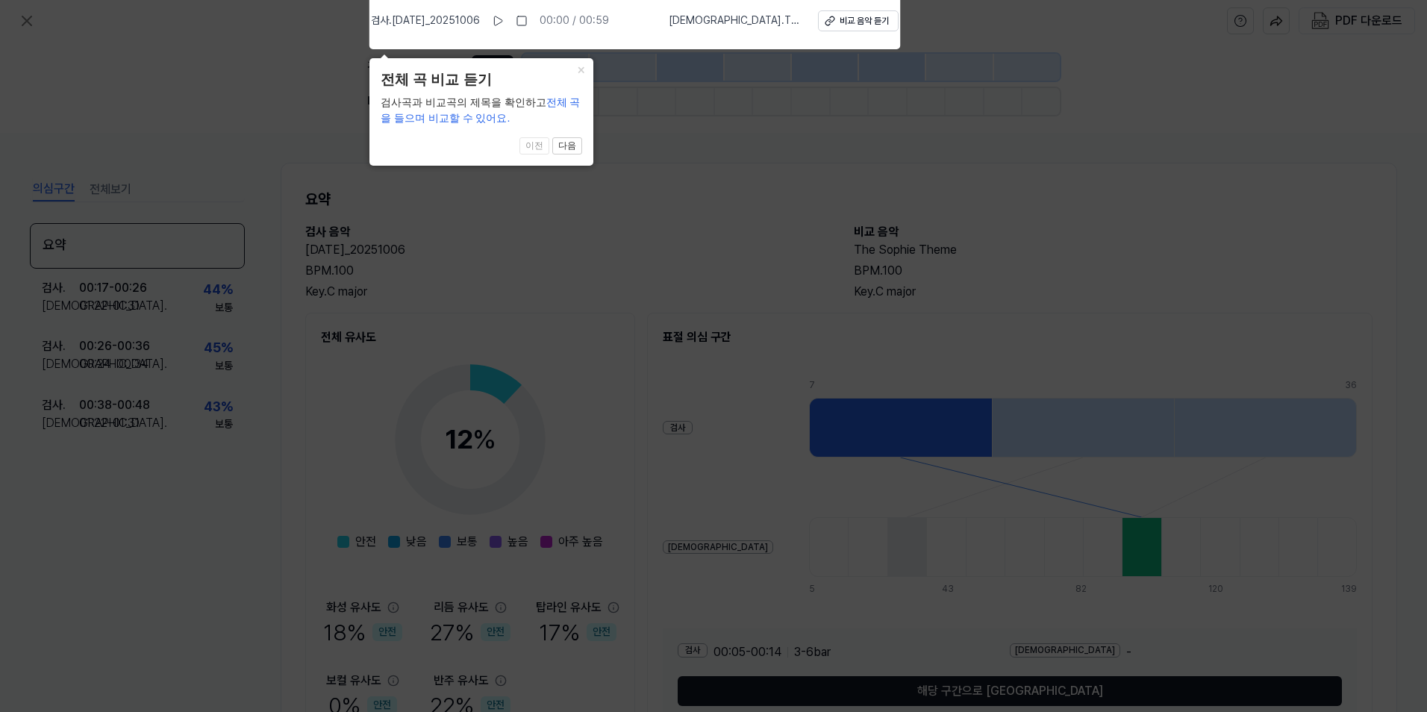  Describe the element at coordinates (581, 69) in the screenshot. I see `button: Close` at that location.